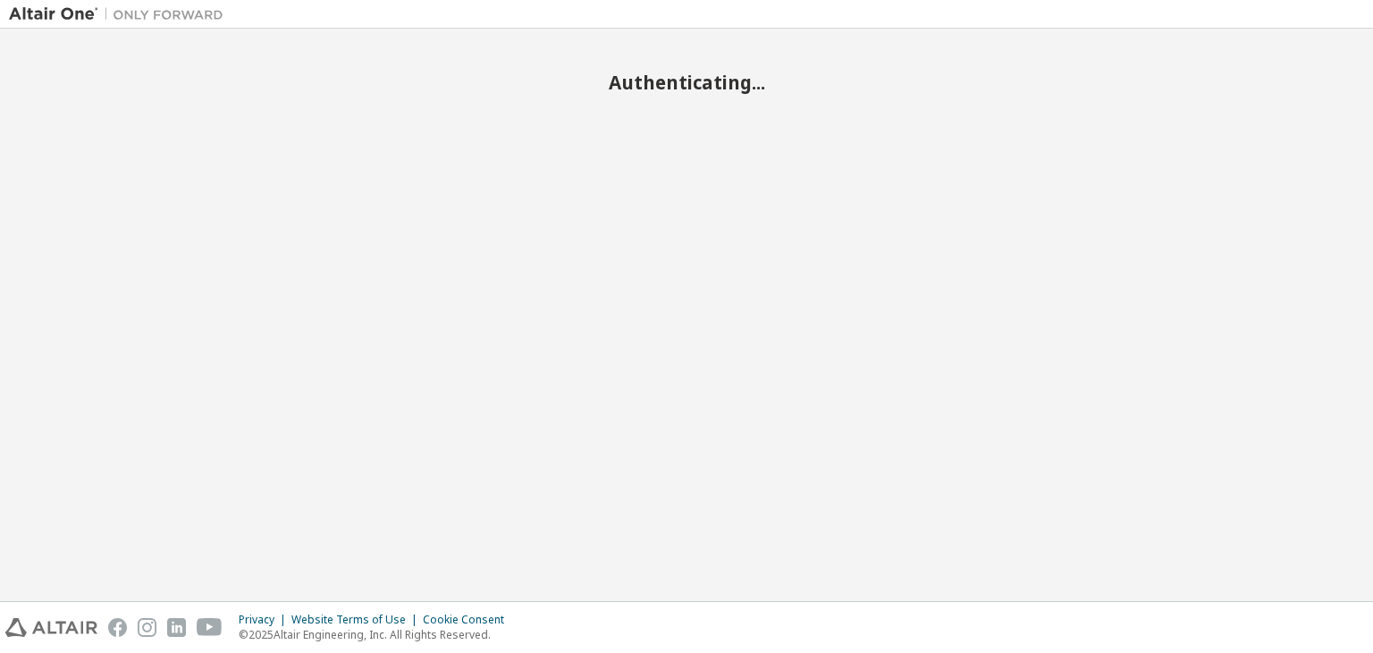 The image size is (1373, 653). What do you see at coordinates (687, 82) in the screenshot?
I see `h2: Authenticating...` at bounding box center [687, 82].